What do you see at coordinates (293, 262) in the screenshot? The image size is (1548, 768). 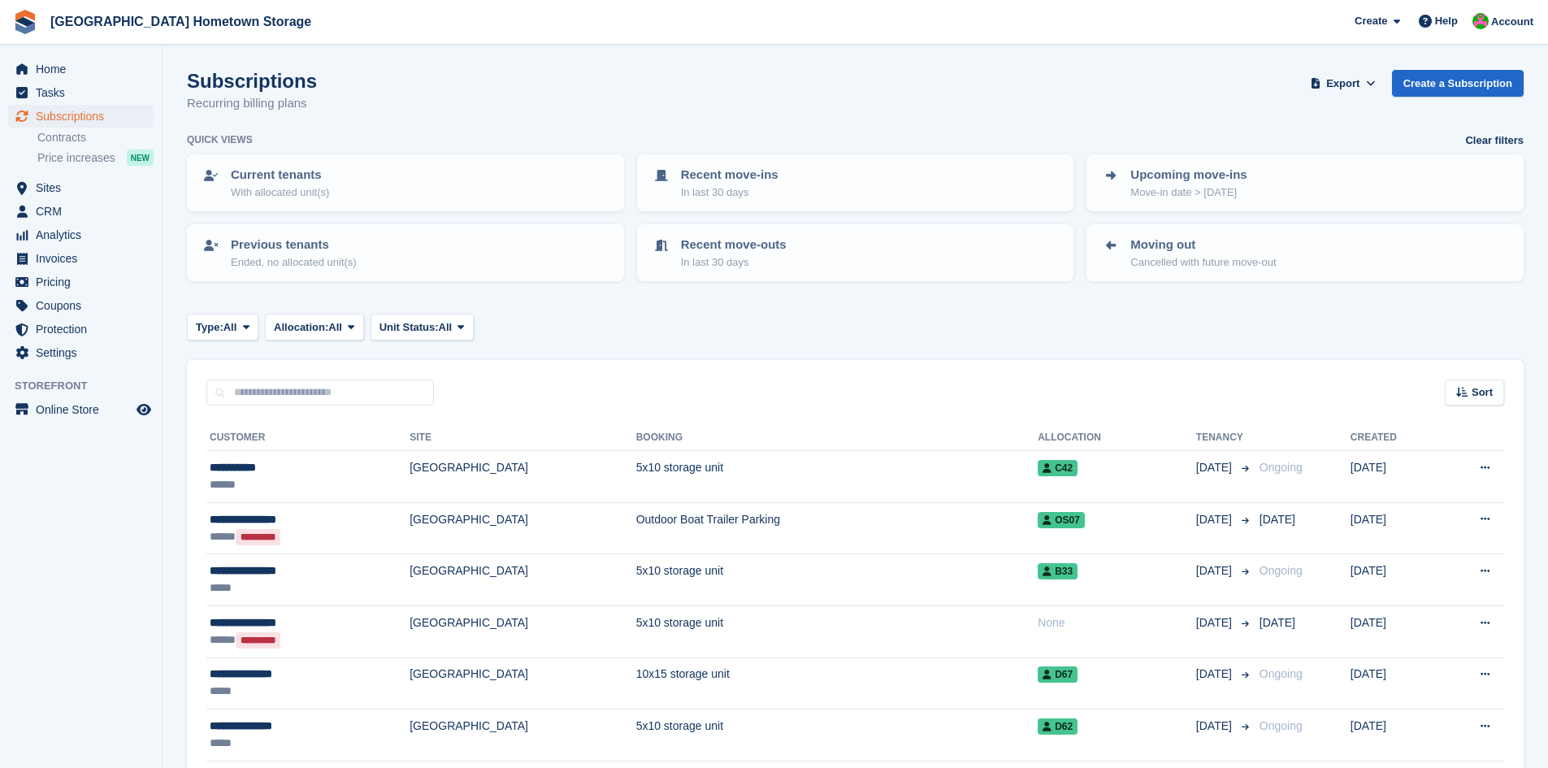 I see `p: Ended, no allocated unit(s)` at bounding box center [293, 262].